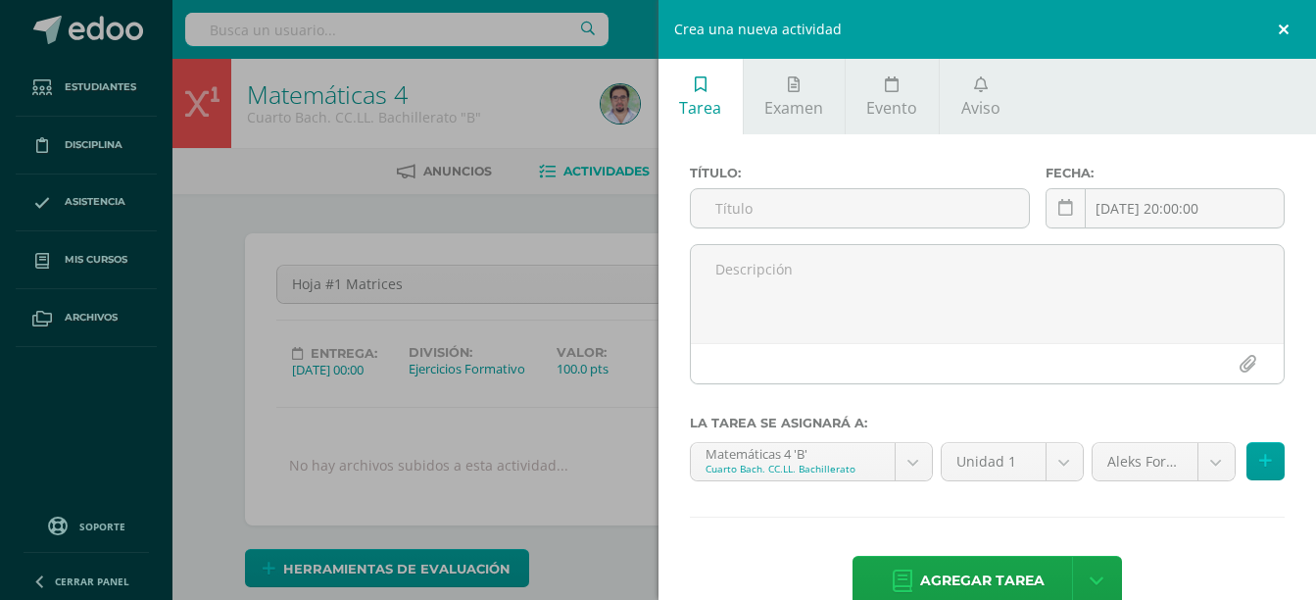  I want to click on a: Aleks Formativo (15.0%), so click(1163, 462).